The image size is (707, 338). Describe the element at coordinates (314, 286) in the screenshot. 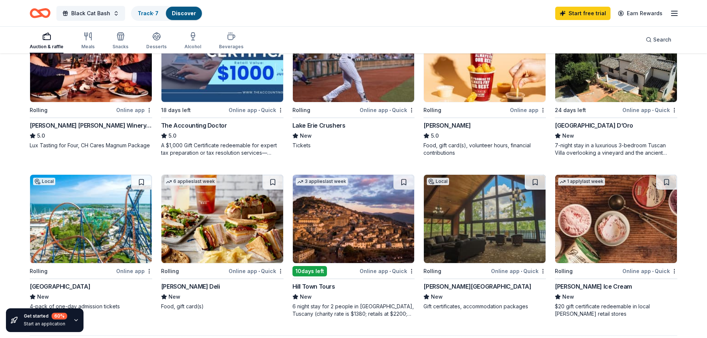

I see `div: Hill Town Tours` at that location.